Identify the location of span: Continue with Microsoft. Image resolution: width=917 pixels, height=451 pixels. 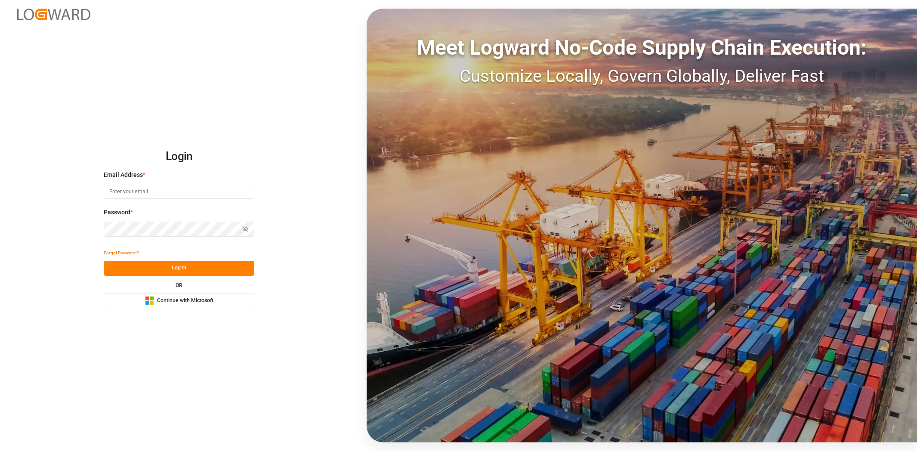
(185, 301).